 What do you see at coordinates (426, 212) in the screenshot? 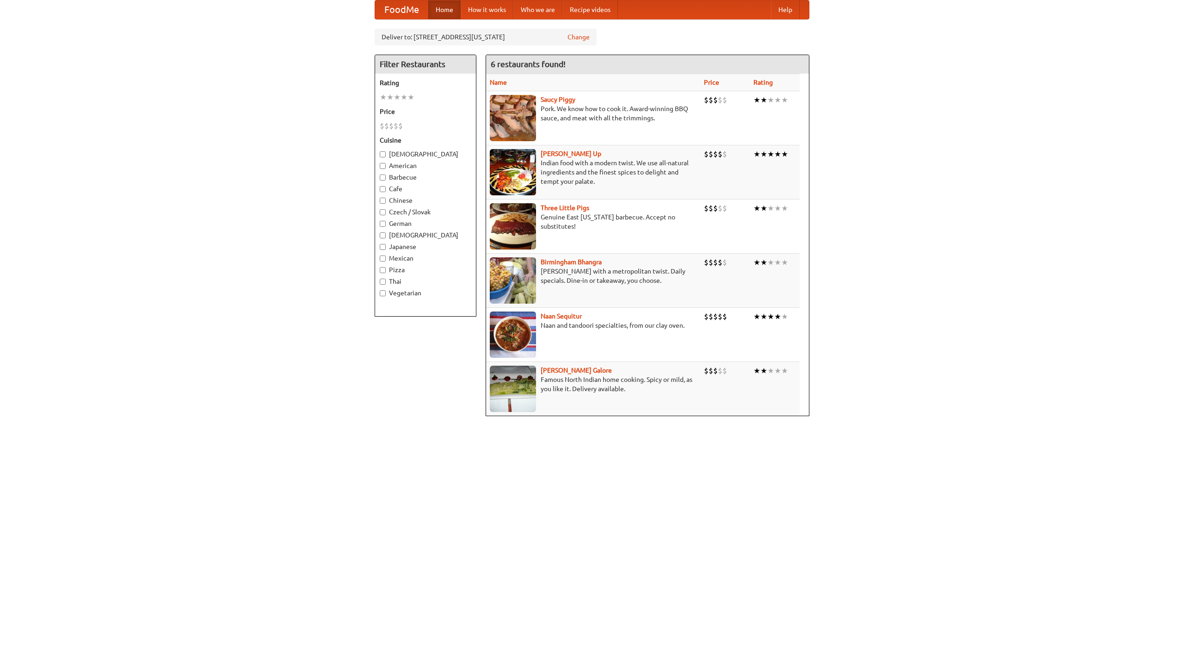
I see `label: Czech / Slovak` at bounding box center [426, 212].